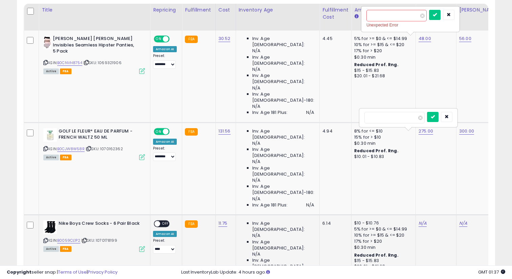 The width and height of the screenshot is (512, 279). Describe the element at coordinates (384, 10) in the screenshot. I see `div: Amazon Fees` at that location.